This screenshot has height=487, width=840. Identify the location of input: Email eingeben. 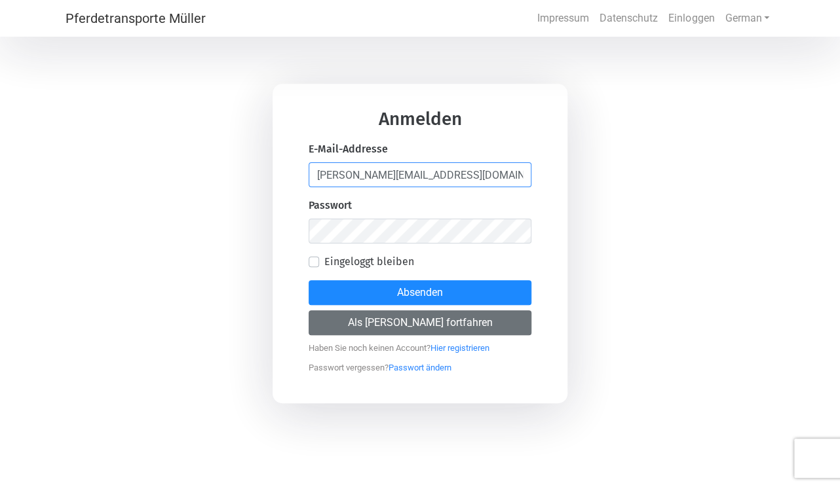
(420, 175).